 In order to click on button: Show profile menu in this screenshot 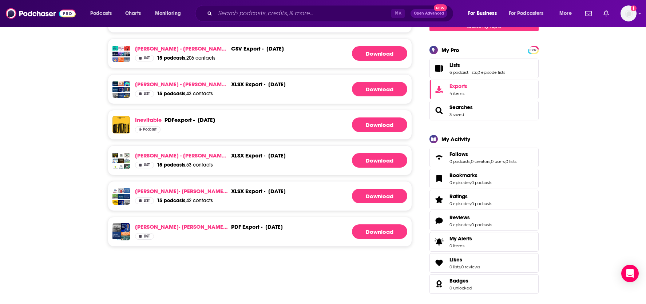, I will do `click(628, 13)`.